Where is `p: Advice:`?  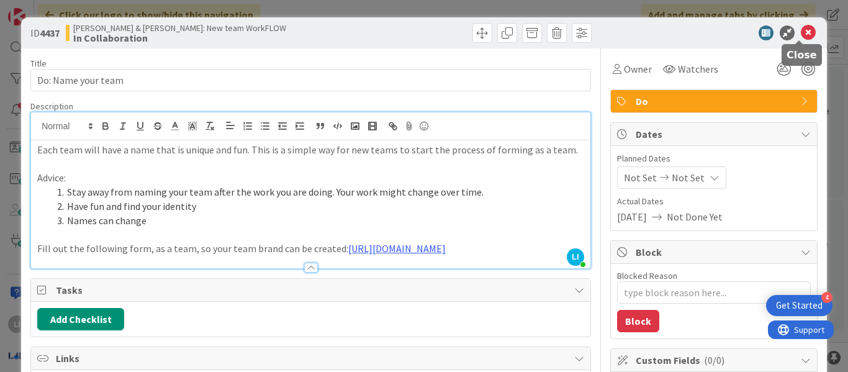
p: Advice: is located at coordinates (311, 178).